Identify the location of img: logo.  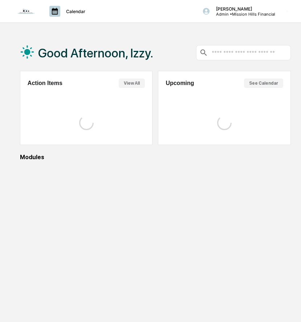
(26, 11).